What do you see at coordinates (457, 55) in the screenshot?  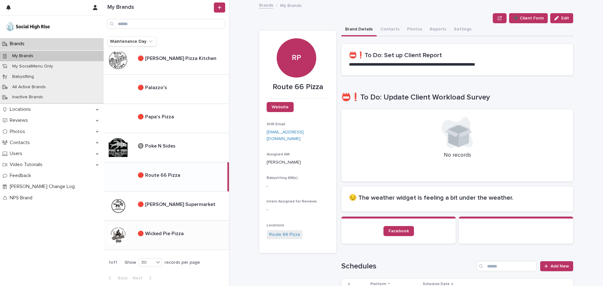 I see `h2: 📛❗To Do: Set up Client Report` at bounding box center [457, 55].